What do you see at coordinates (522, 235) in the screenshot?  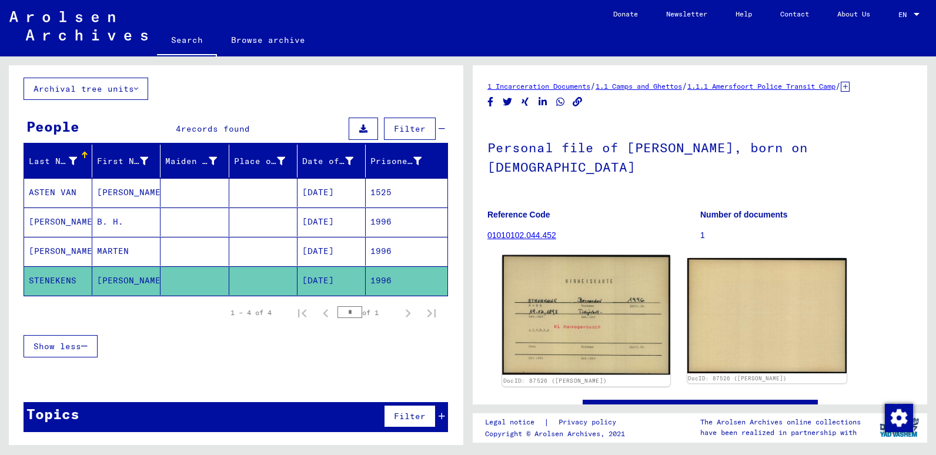 I see `a: 01010102.044.452` at bounding box center [522, 235].